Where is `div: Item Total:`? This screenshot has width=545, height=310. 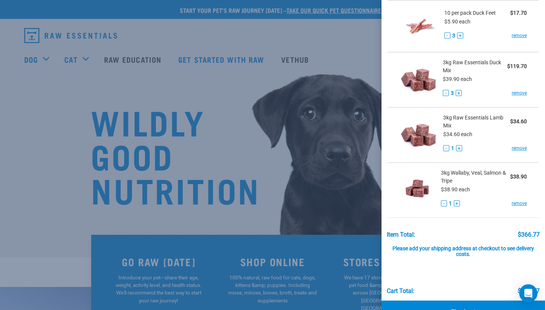 div: Item Total: is located at coordinates (401, 235).